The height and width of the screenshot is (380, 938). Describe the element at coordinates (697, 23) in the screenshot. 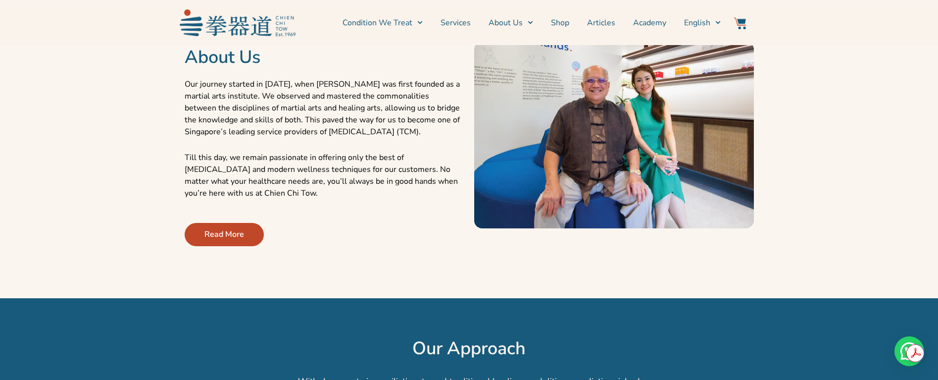

I see `span: English` at that location.